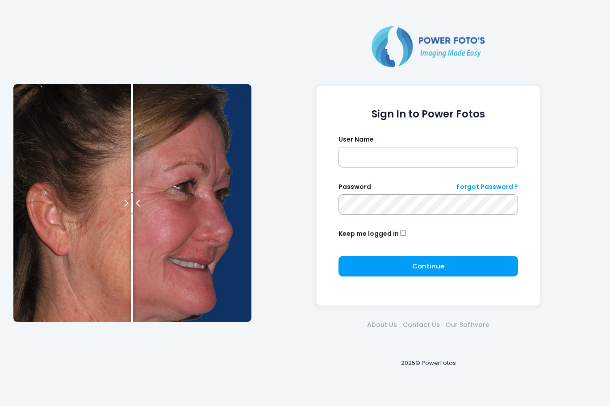 The height and width of the screenshot is (406, 610). What do you see at coordinates (382, 324) in the screenshot?
I see `a: About Us` at bounding box center [382, 324].